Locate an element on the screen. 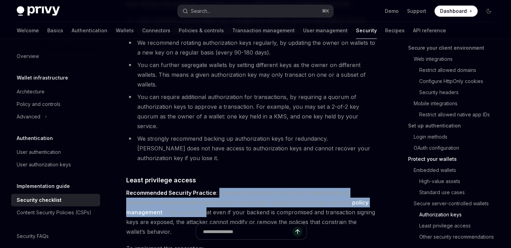 The height and width of the screenshot is (248, 511). a: User authorization keys is located at coordinates (56, 165).